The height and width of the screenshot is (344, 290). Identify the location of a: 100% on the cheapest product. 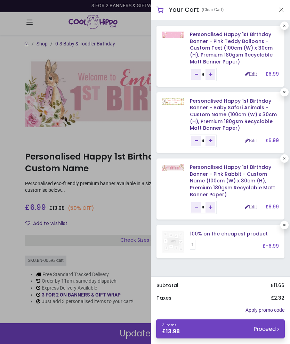
(229, 234).